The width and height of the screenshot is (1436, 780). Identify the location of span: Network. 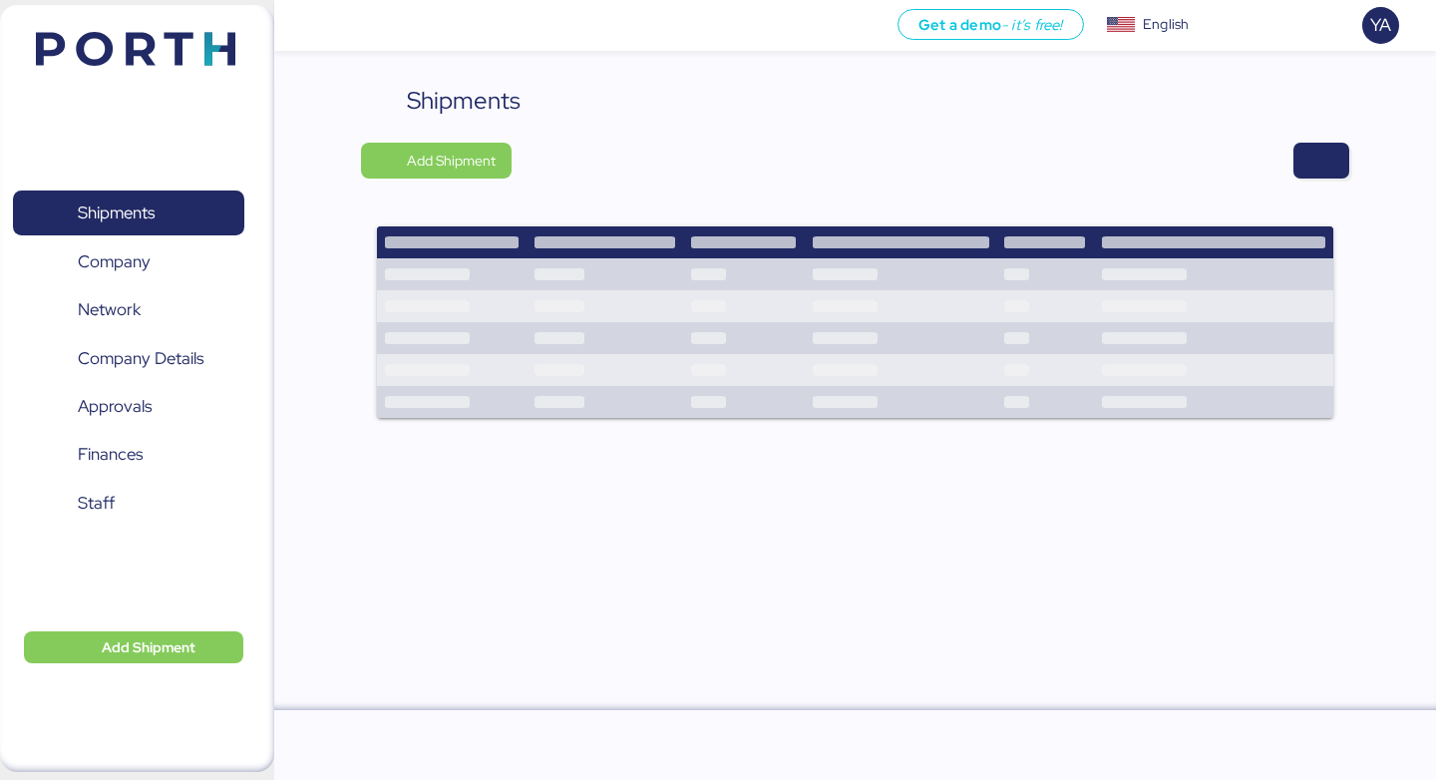
(109, 309).